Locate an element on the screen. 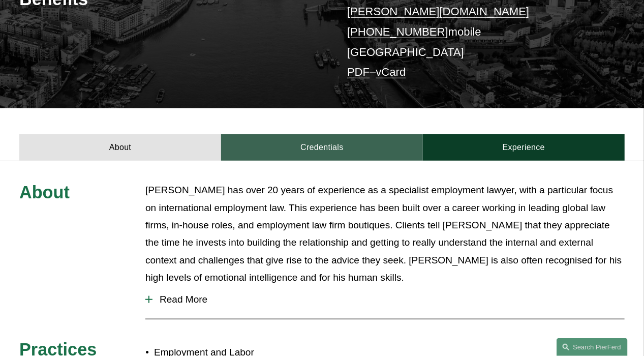  a: Credentials is located at coordinates (322, 147).